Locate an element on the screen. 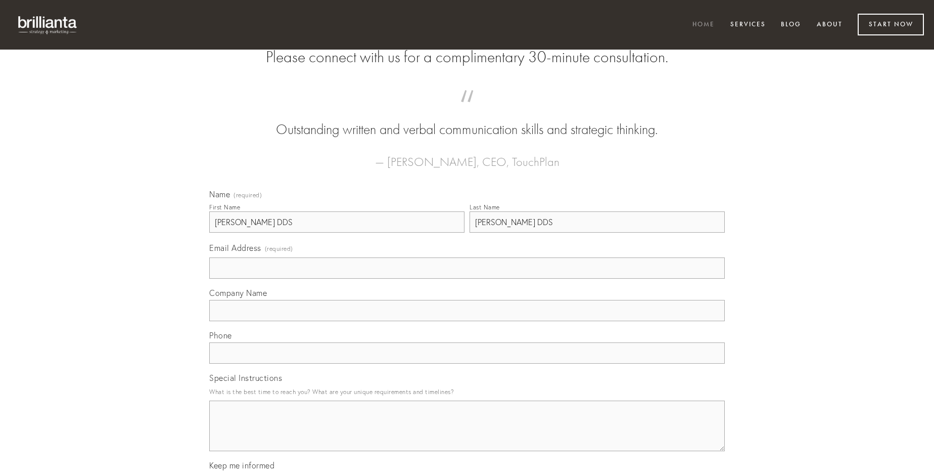 The height and width of the screenshot is (475, 934). div: First Name is located at coordinates (224, 207).